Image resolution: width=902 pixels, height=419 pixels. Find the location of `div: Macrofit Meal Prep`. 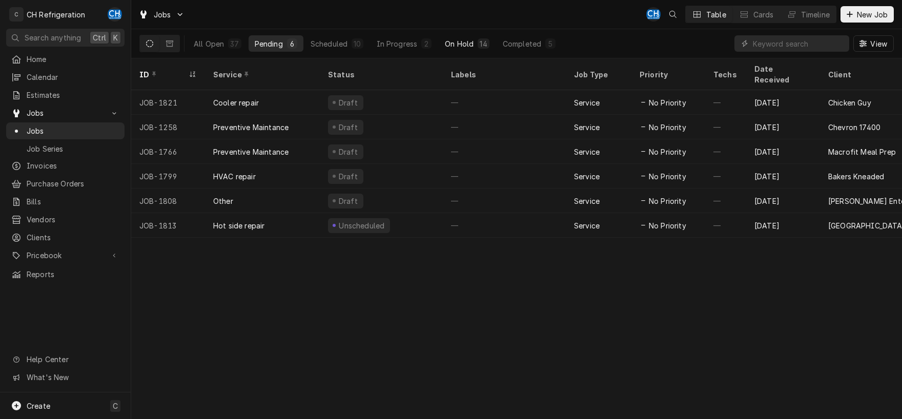

div: Macrofit Meal Prep is located at coordinates (862, 152).